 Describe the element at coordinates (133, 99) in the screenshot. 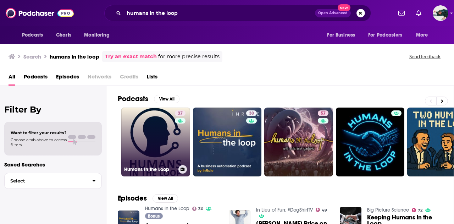

I see `h2: Podcasts` at that location.